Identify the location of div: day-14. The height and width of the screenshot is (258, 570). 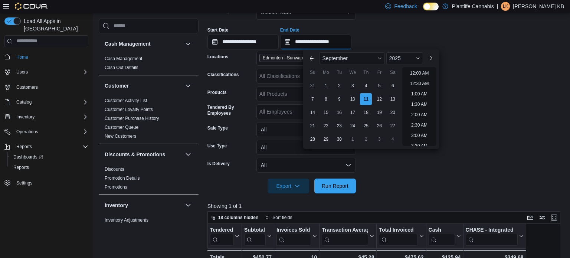
(312, 112).